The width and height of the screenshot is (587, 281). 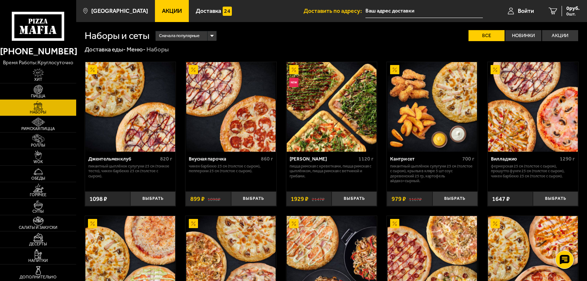 I want to click on h1: Наборы и сеты, so click(x=117, y=36).